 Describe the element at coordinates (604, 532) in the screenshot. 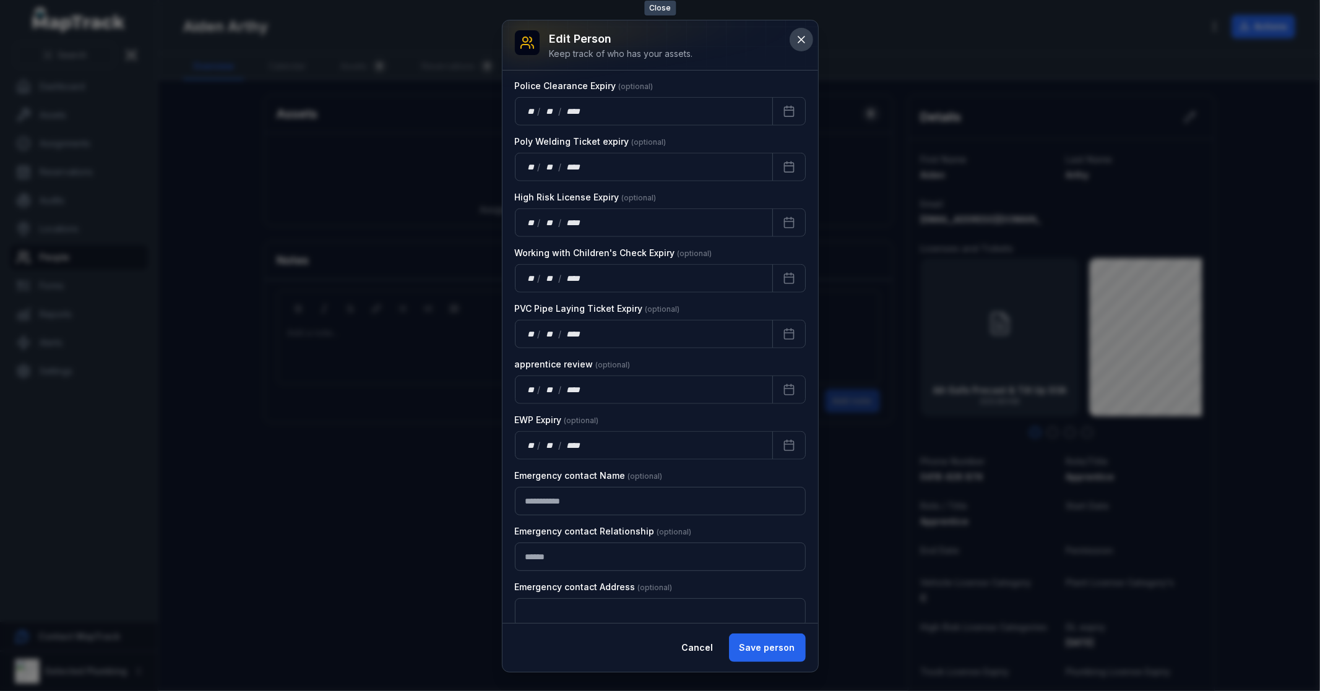

I see `label: Emergency contact Relationship` at that location.